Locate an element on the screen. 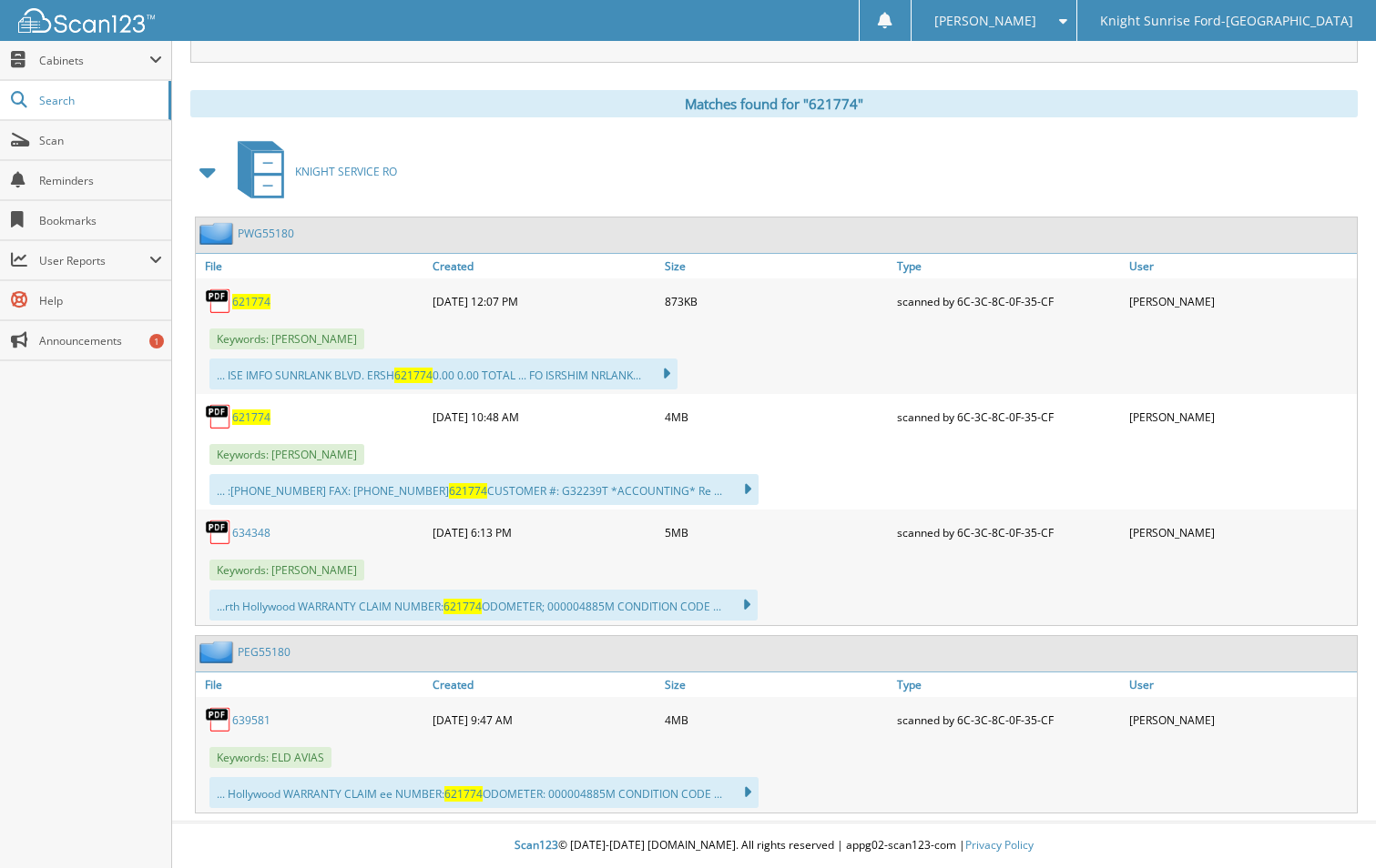 The height and width of the screenshot is (868, 1376). span: Keywords: ELD AVIAS is located at coordinates (271, 758).